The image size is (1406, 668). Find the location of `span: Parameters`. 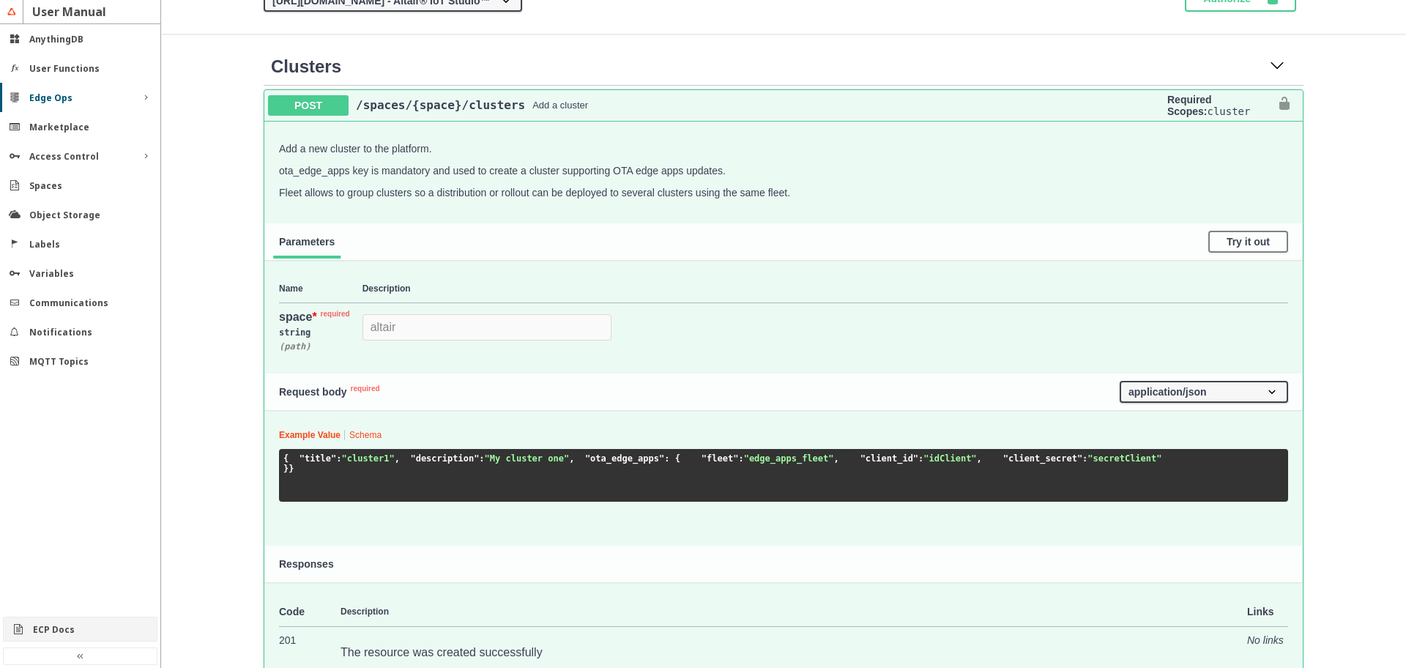

span: Parameters is located at coordinates (307, 242).